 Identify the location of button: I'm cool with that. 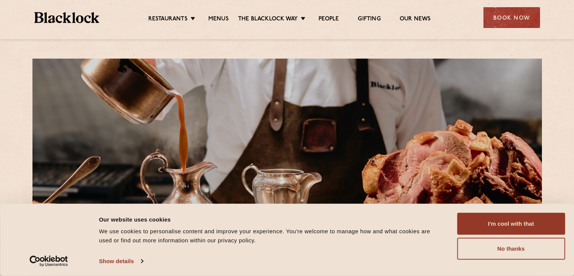
(511, 223).